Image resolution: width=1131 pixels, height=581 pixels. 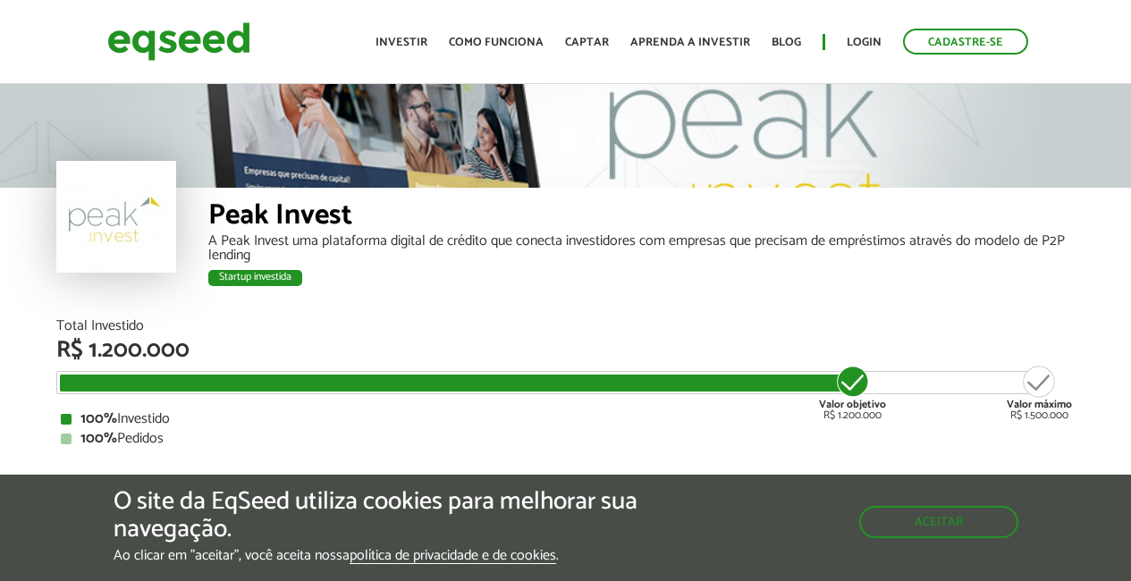 I want to click on a: Captar, so click(x=587, y=42).